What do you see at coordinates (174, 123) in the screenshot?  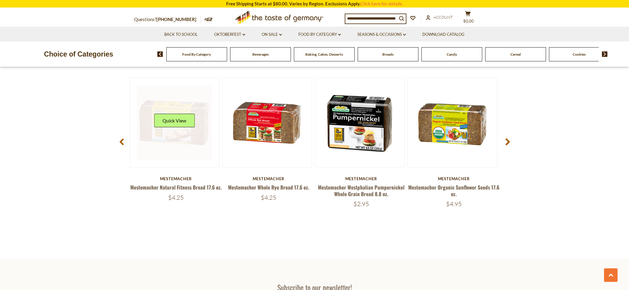 I see `img: Mestemacher Fitness Bread` at bounding box center [174, 123].